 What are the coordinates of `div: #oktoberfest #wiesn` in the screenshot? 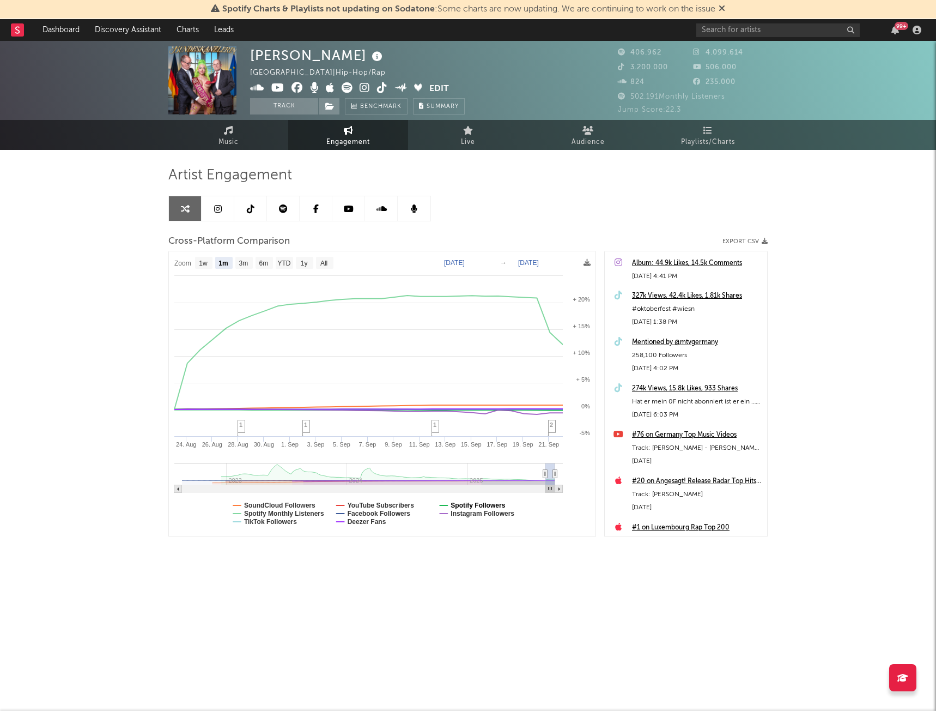 It's located at (697, 309).